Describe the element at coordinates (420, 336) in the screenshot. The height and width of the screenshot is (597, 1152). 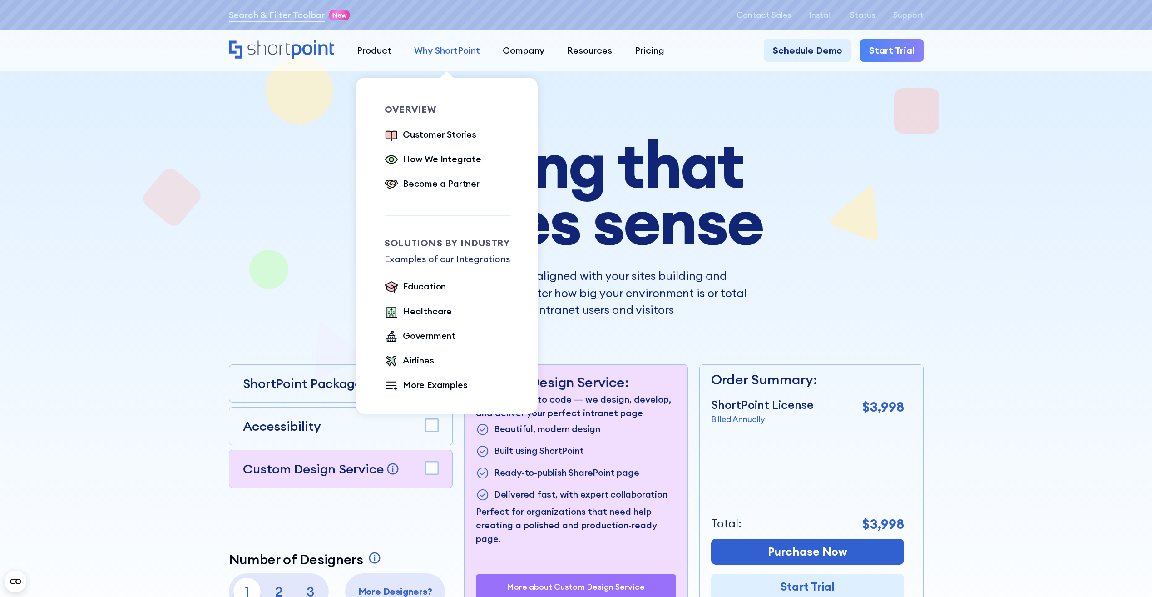
I see `a: Government` at that location.